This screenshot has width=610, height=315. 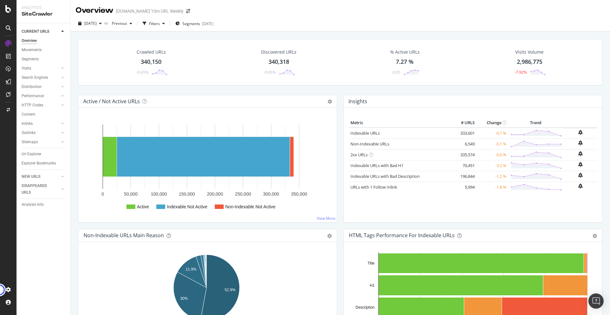 What do you see at coordinates (39, 163) in the screenshot?
I see `div: Explorer Bookmarks` at bounding box center [39, 163].